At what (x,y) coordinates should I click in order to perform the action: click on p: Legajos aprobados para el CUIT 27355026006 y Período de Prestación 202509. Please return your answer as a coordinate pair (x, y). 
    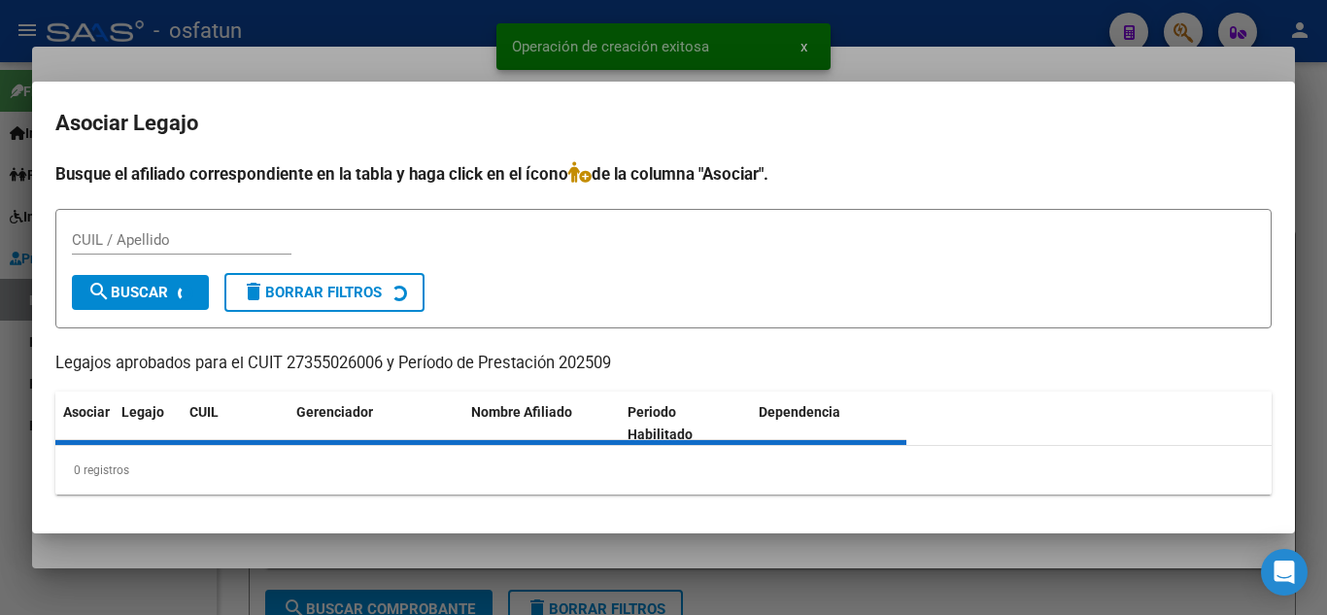
    Looking at the image, I should click on (664, 363).